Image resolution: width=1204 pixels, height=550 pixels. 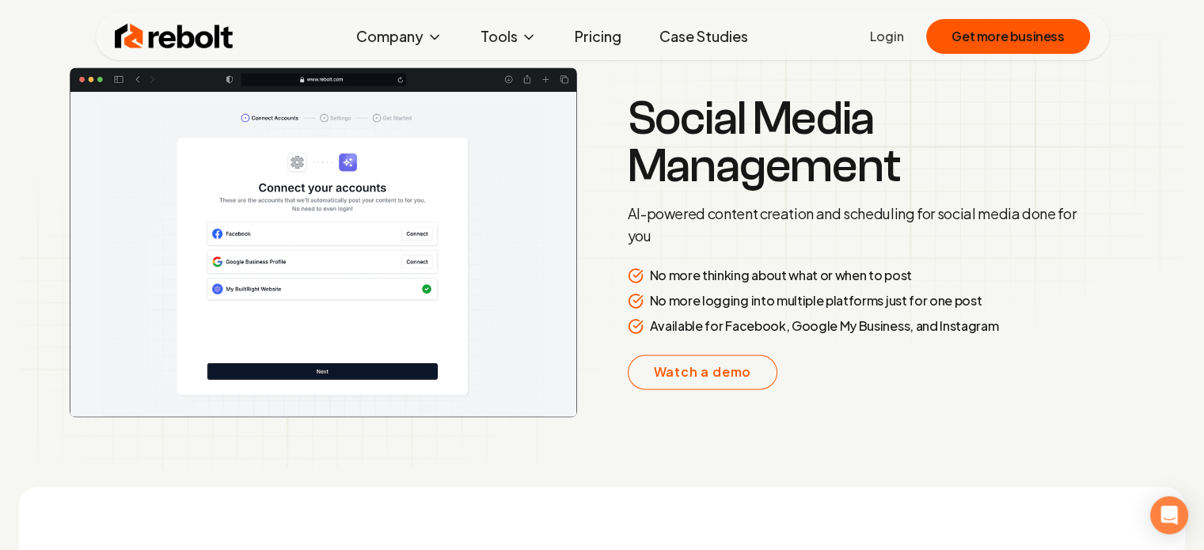 I want to click on a: Login, so click(x=887, y=36).